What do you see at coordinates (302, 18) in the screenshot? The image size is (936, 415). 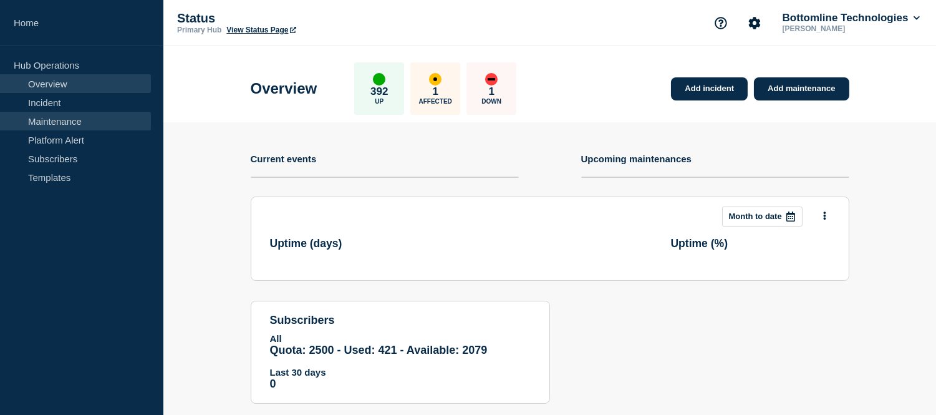 I see `p: Status` at bounding box center [302, 18].